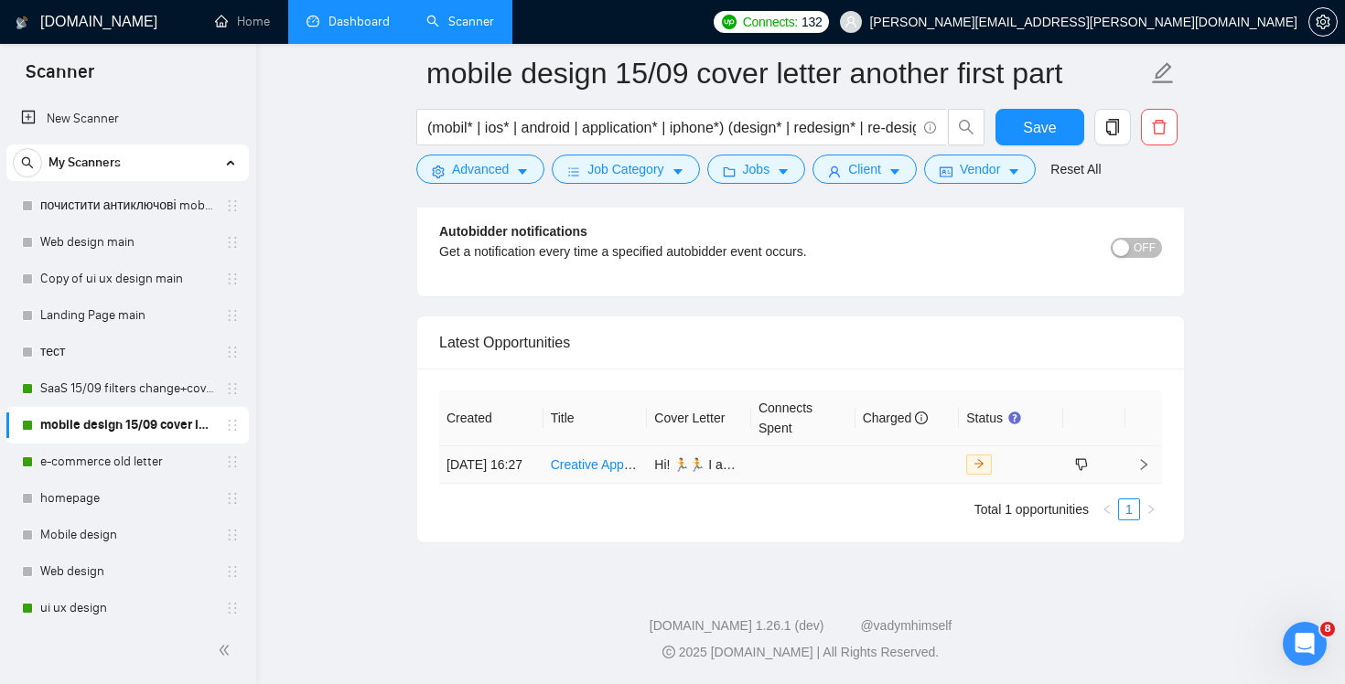  Describe the element at coordinates (1107, 510) in the screenshot. I see `li: Previous Page` at that location.